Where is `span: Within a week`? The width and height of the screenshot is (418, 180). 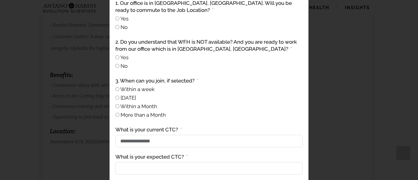 span: Within a week is located at coordinates (137, 89).